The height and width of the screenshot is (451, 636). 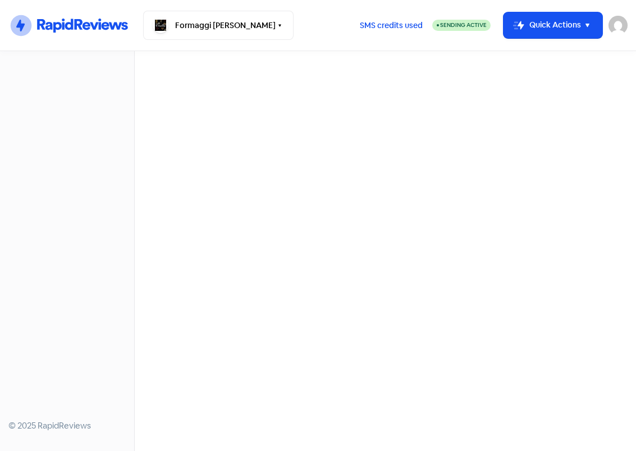 I want to click on span: SMS credits used, so click(x=391, y=25).